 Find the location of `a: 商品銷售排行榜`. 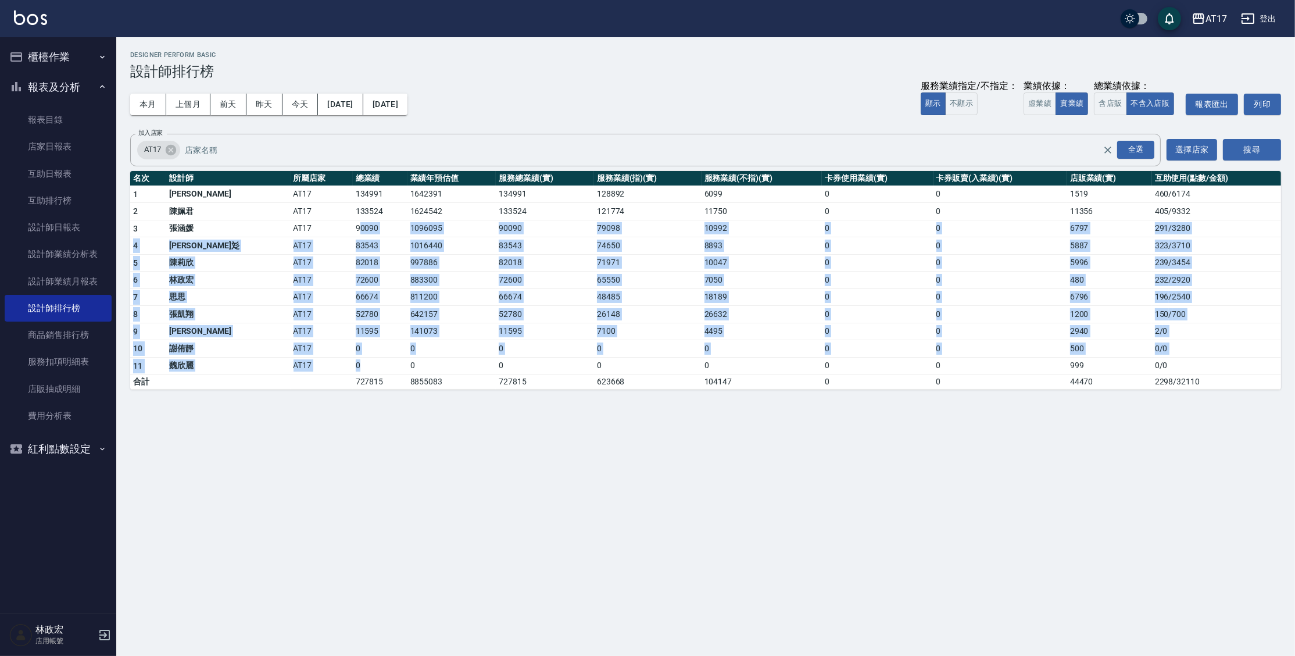

a: 商品銷售排行榜 is located at coordinates (58, 335).